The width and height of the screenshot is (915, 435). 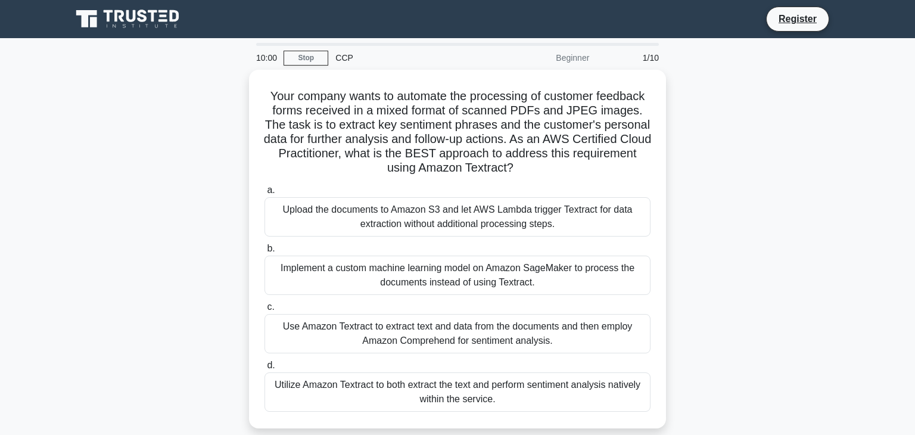 I want to click on div: Beginner, so click(x=544, y=58).